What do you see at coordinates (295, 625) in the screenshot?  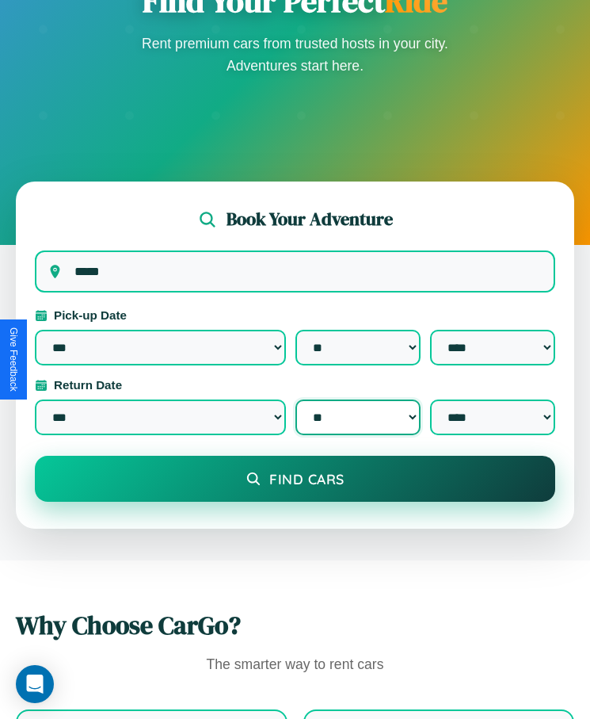 I see `h2: Why Choose CarGo?` at bounding box center [295, 625].